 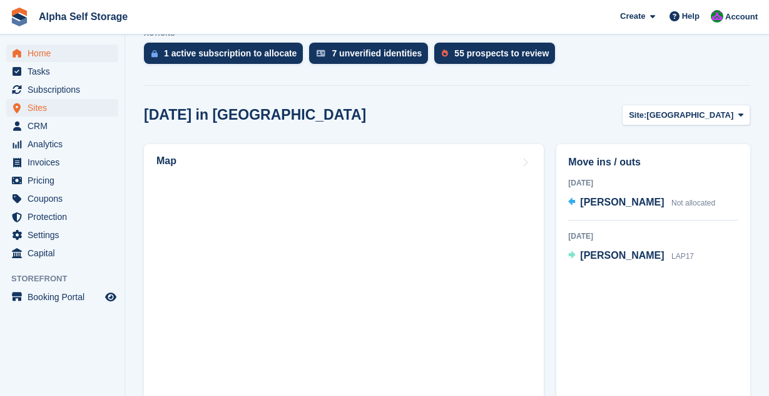 I want to click on img: prospect-51fa495bee0391a8d652442698ab0144808aea92771e9ea1ae160a38d050c398.svg, so click(x=445, y=53).